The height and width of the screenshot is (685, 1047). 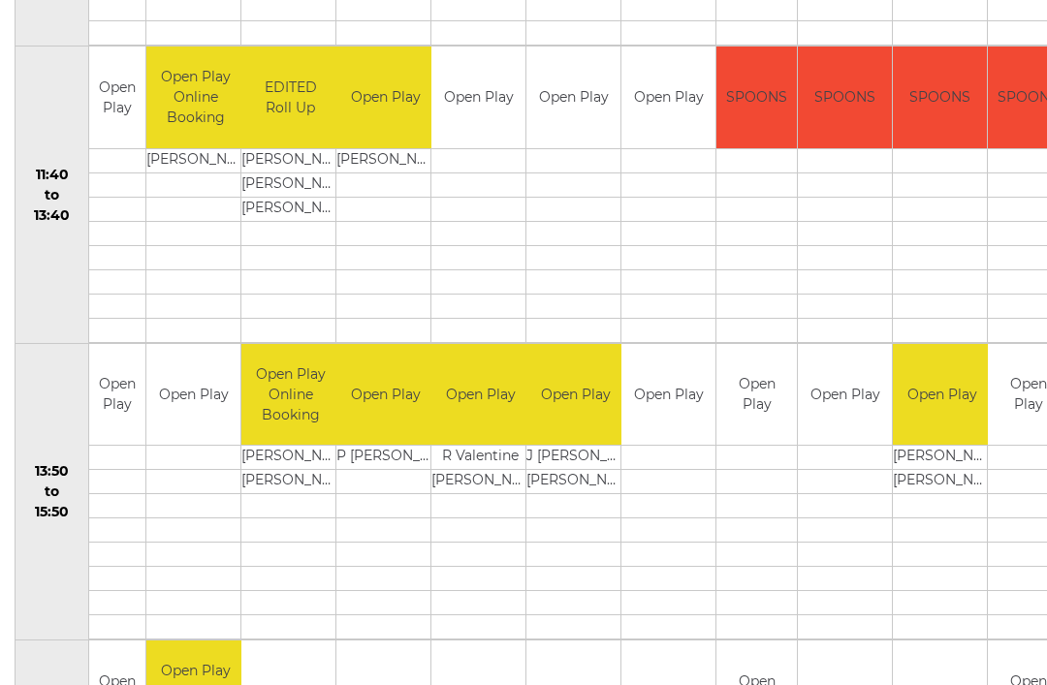 I want to click on td: 13:50 to 15:50, so click(x=52, y=492).